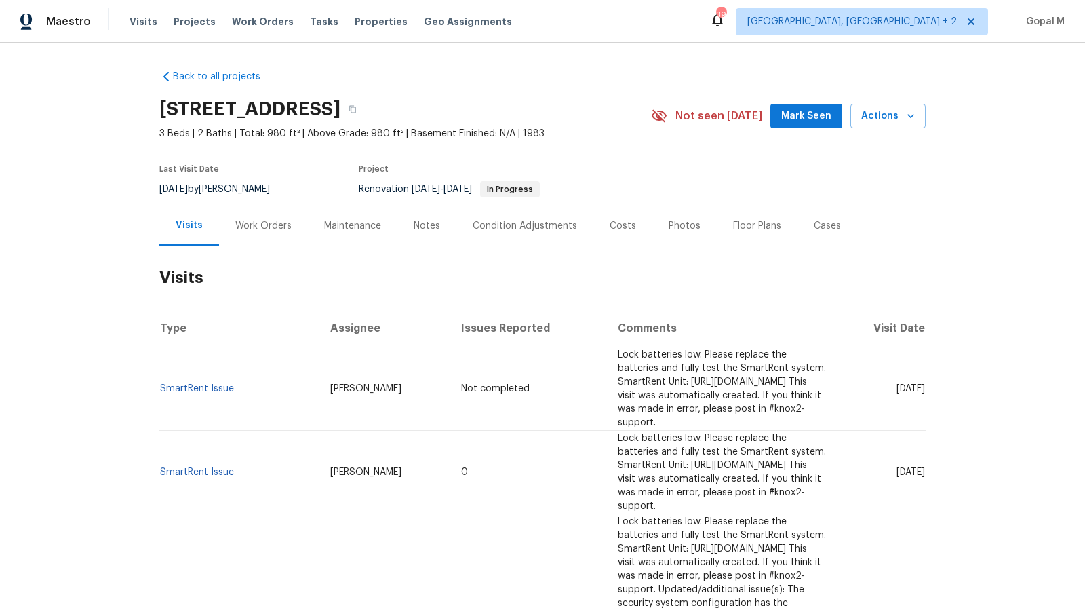  Describe the element at coordinates (827, 226) in the screenshot. I see `div: Cases` at that location.